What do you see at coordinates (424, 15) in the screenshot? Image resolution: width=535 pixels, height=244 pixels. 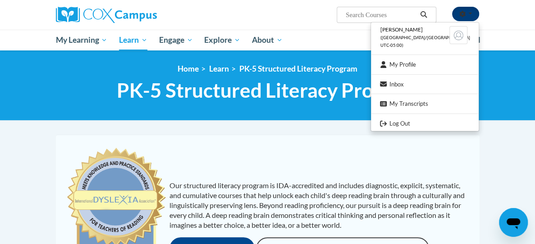 I see `button: Search` at bounding box center [424, 15].